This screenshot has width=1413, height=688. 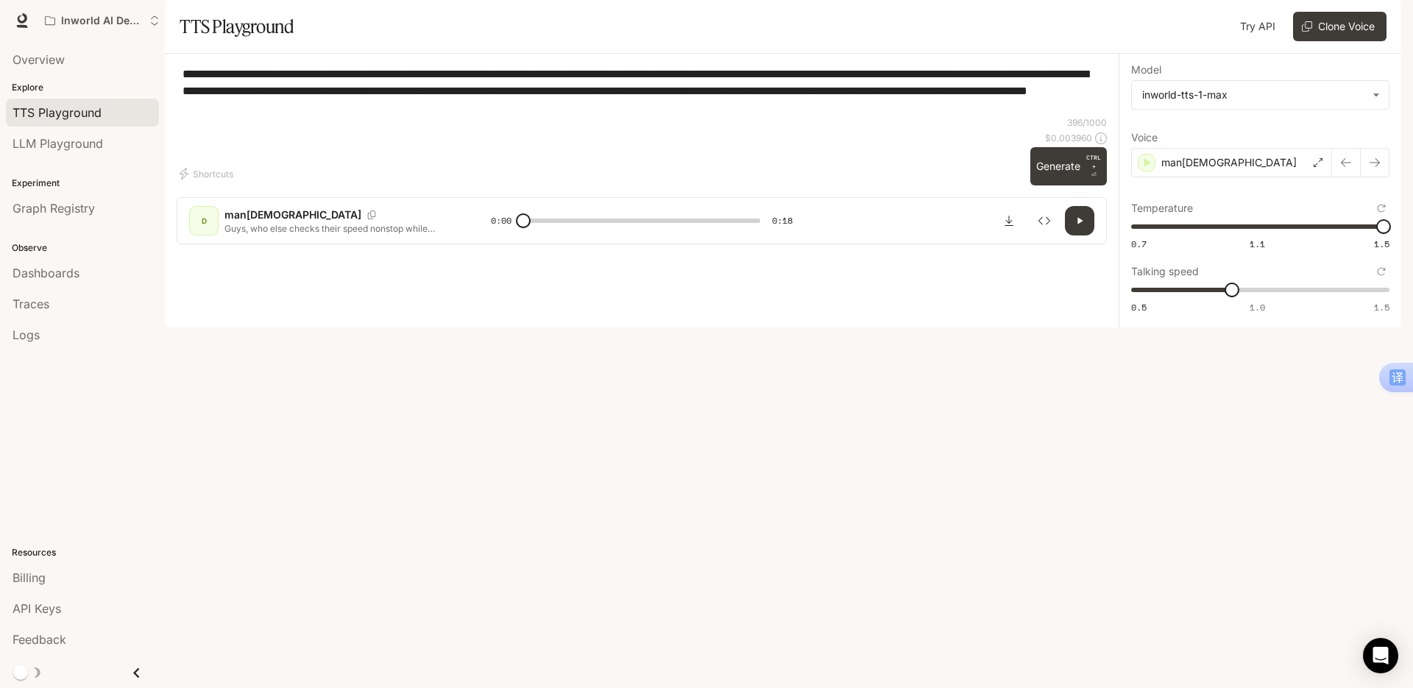 What do you see at coordinates (1258, 26) in the screenshot?
I see `a: Try API` at bounding box center [1258, 26].